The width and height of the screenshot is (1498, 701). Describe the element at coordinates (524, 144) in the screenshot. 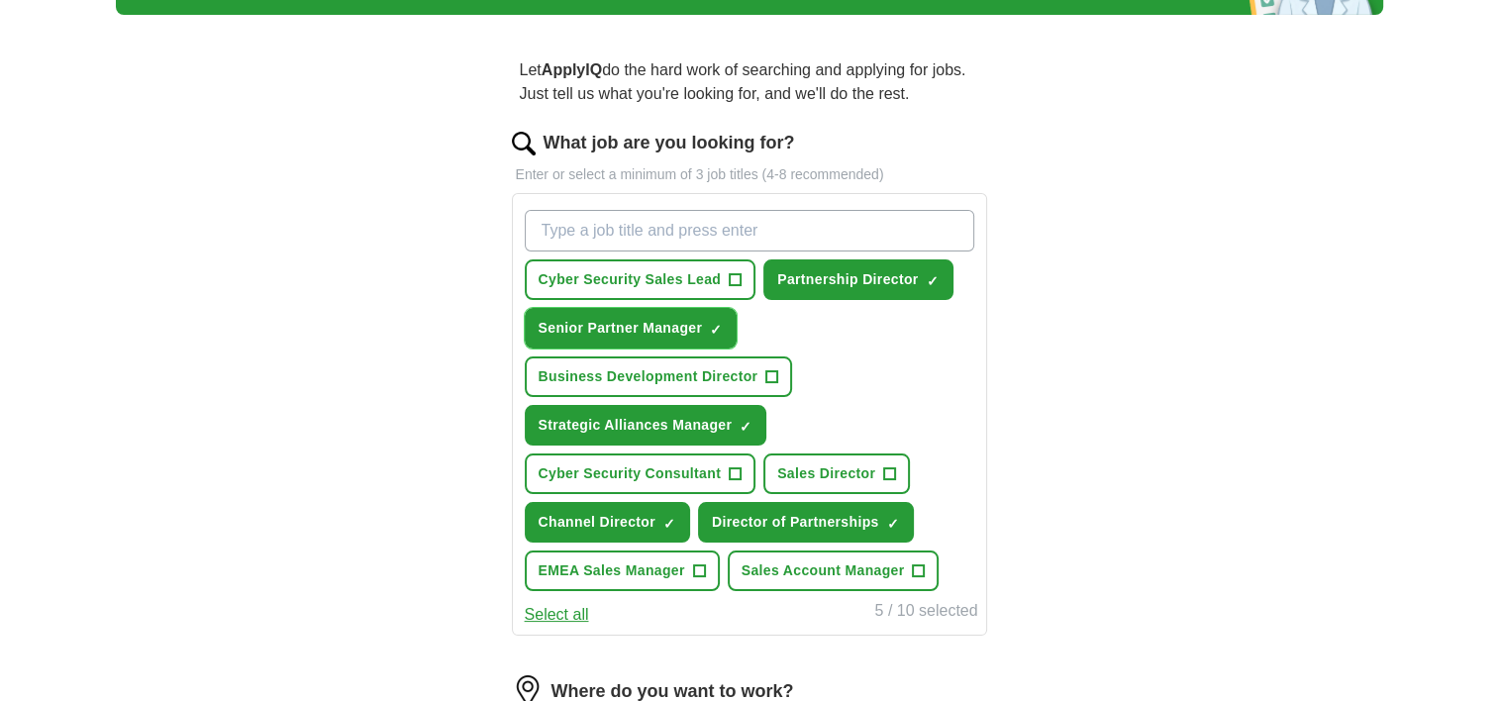

I see `img: search.png` at that location.